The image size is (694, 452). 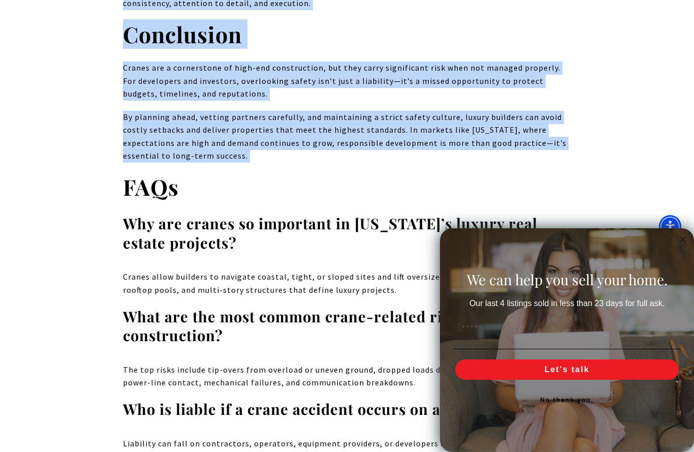 What do you see at coordinates (347, 81) in the screenshot?
I see `p: Cranes are a cornerstone of high-end construction, but they carry significant risk when not manag...` at bounding box center [347, 81].